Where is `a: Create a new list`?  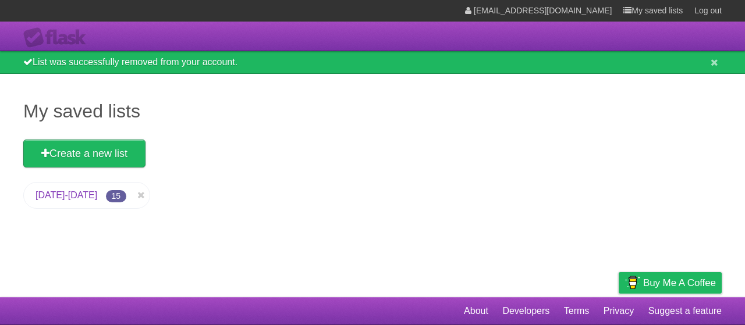
a: Create a new list is located at coordinates (84, 154).